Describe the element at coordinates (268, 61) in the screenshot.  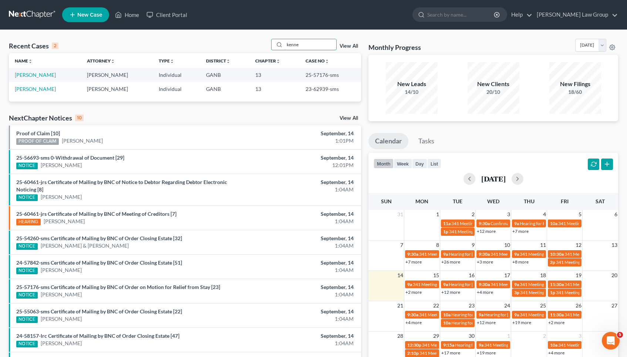
I see `a: Chapterunfold_more` at that location.